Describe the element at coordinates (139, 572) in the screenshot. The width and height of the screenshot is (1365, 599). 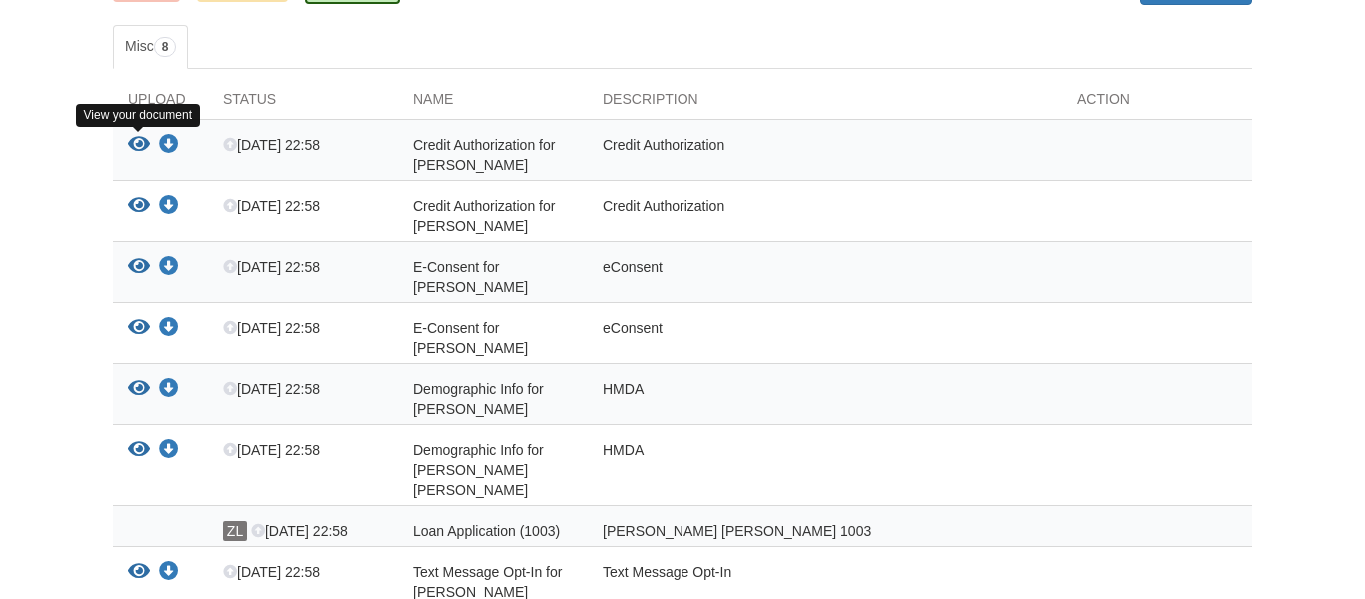
I see `button: View Text Message Opt-In for Whitney Nicole HIckson` at that location.